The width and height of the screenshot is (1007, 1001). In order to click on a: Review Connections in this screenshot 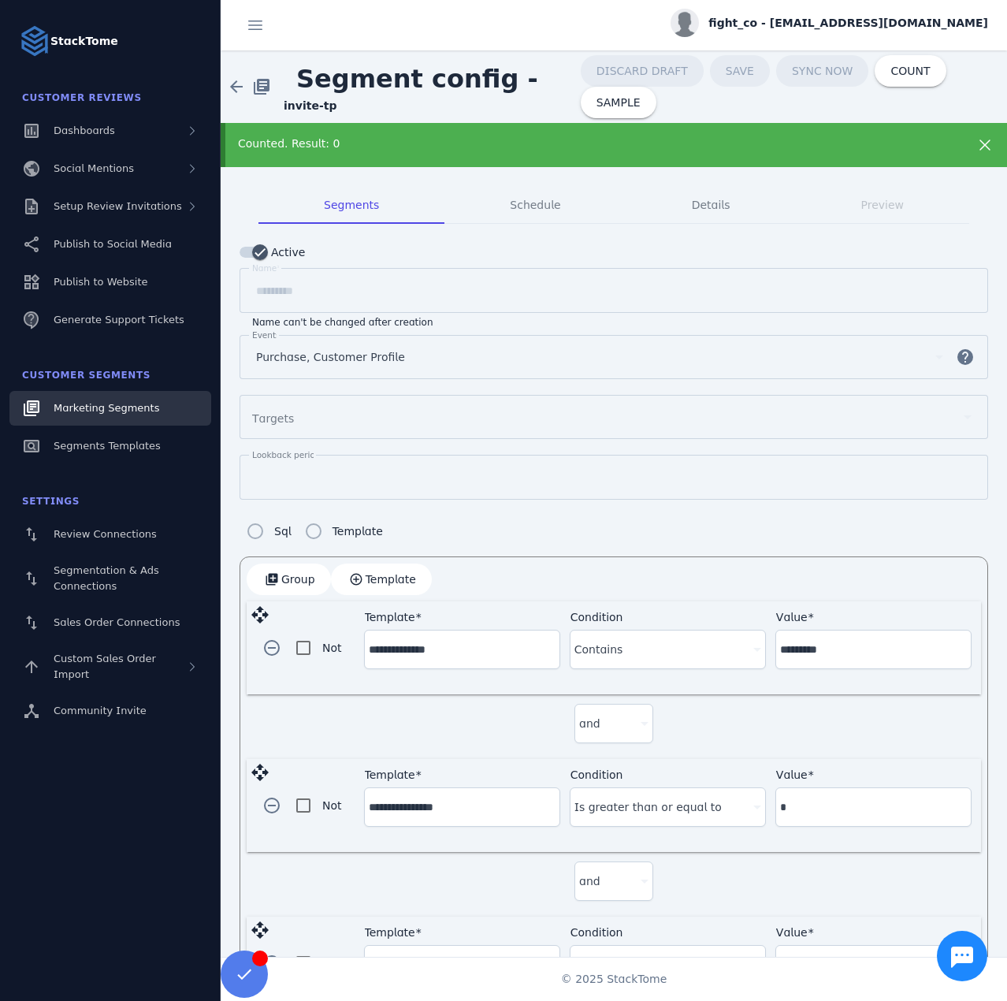, I will do `click(110, 534)`.